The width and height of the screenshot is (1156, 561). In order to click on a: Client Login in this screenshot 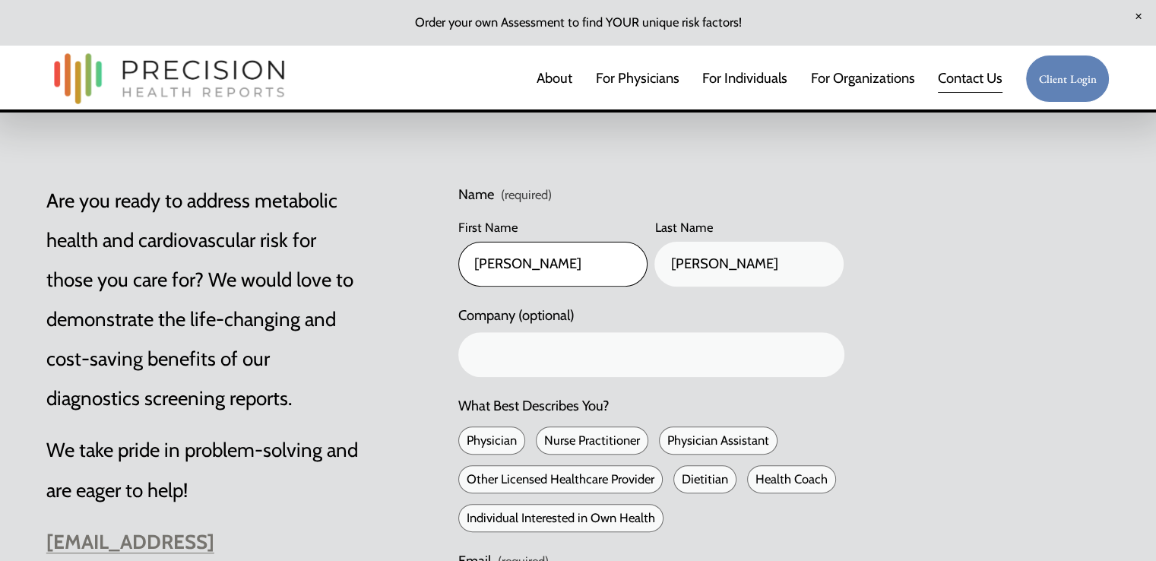, I will do `click(1067, 78)`.